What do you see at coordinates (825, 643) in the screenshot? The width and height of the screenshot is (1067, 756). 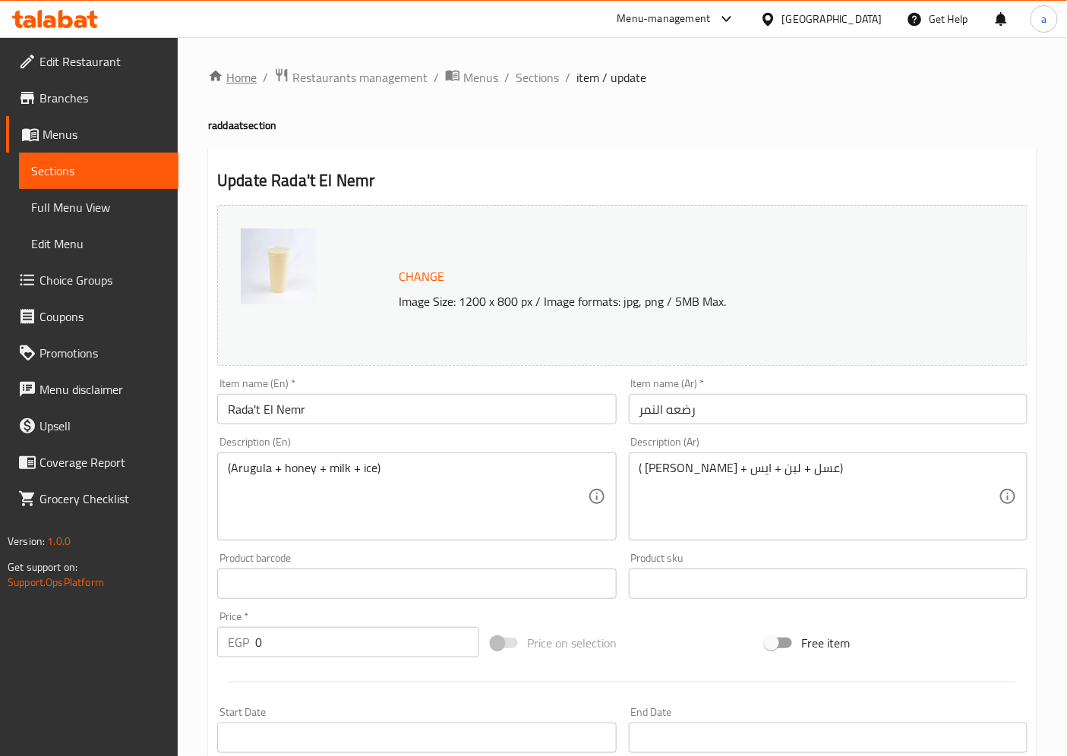 I see `span: Free item` at bounding box center [825, 643].